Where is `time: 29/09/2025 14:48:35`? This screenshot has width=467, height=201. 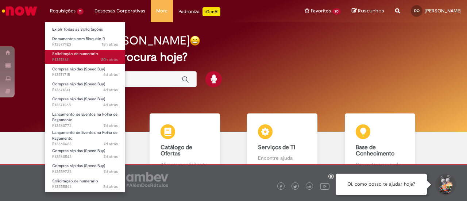 time: 29/09/2025 14:48:35 is located at coordinates (110, 44).